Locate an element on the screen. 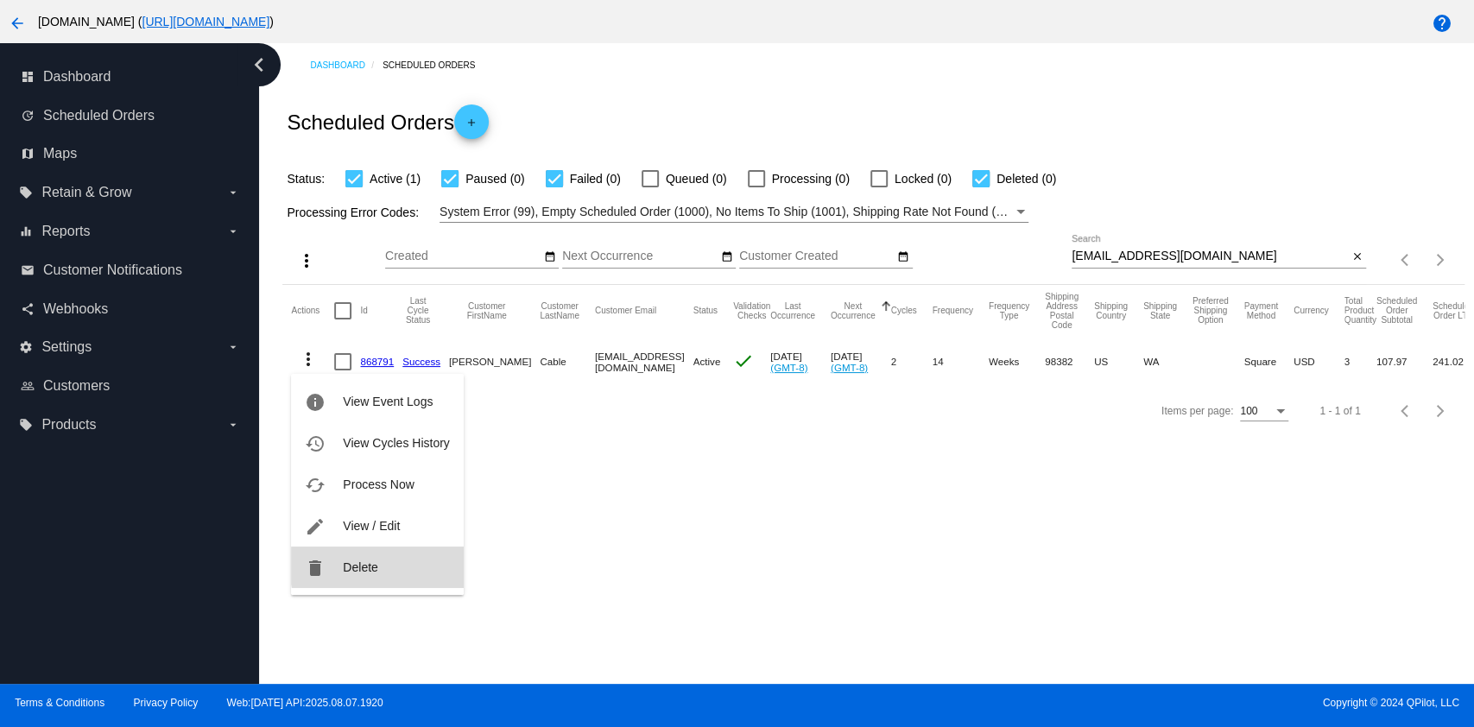 Image resolution: width=1474 pixels, height=727 pixels. span: Process Now is located at coordinates (378, 485).